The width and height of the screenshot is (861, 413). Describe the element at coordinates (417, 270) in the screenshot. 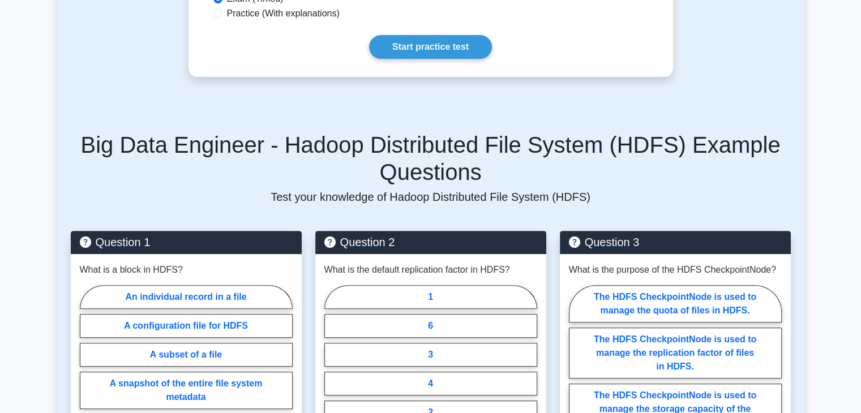

I see `p: What is the default replication factor in HDFS?` at that location.